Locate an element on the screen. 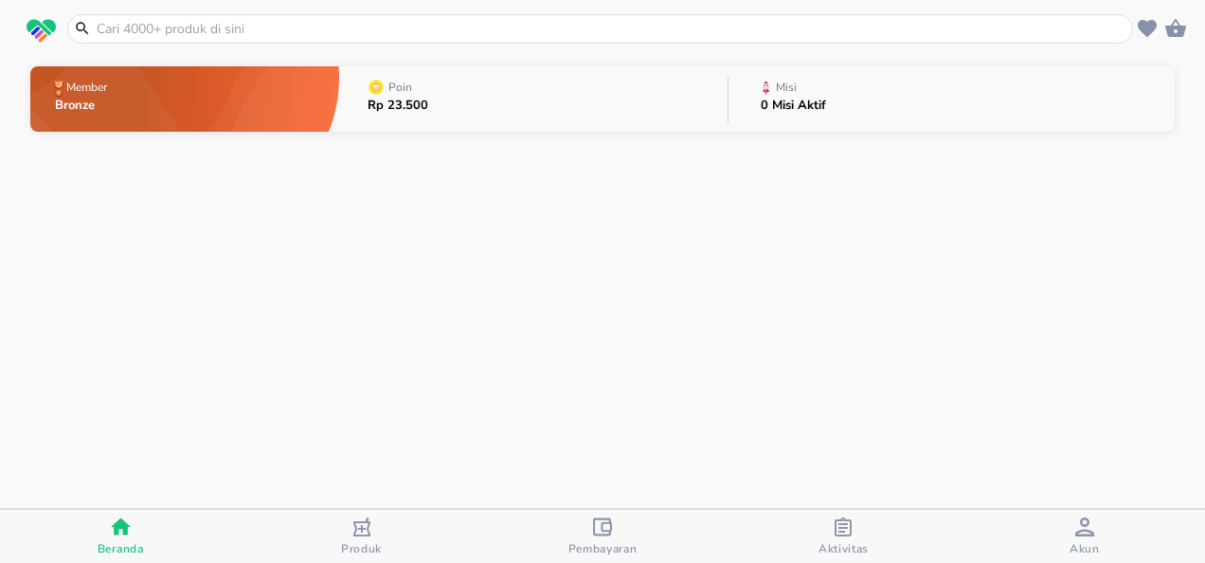  span: Pembayaran is located at coordinates (603, 549).